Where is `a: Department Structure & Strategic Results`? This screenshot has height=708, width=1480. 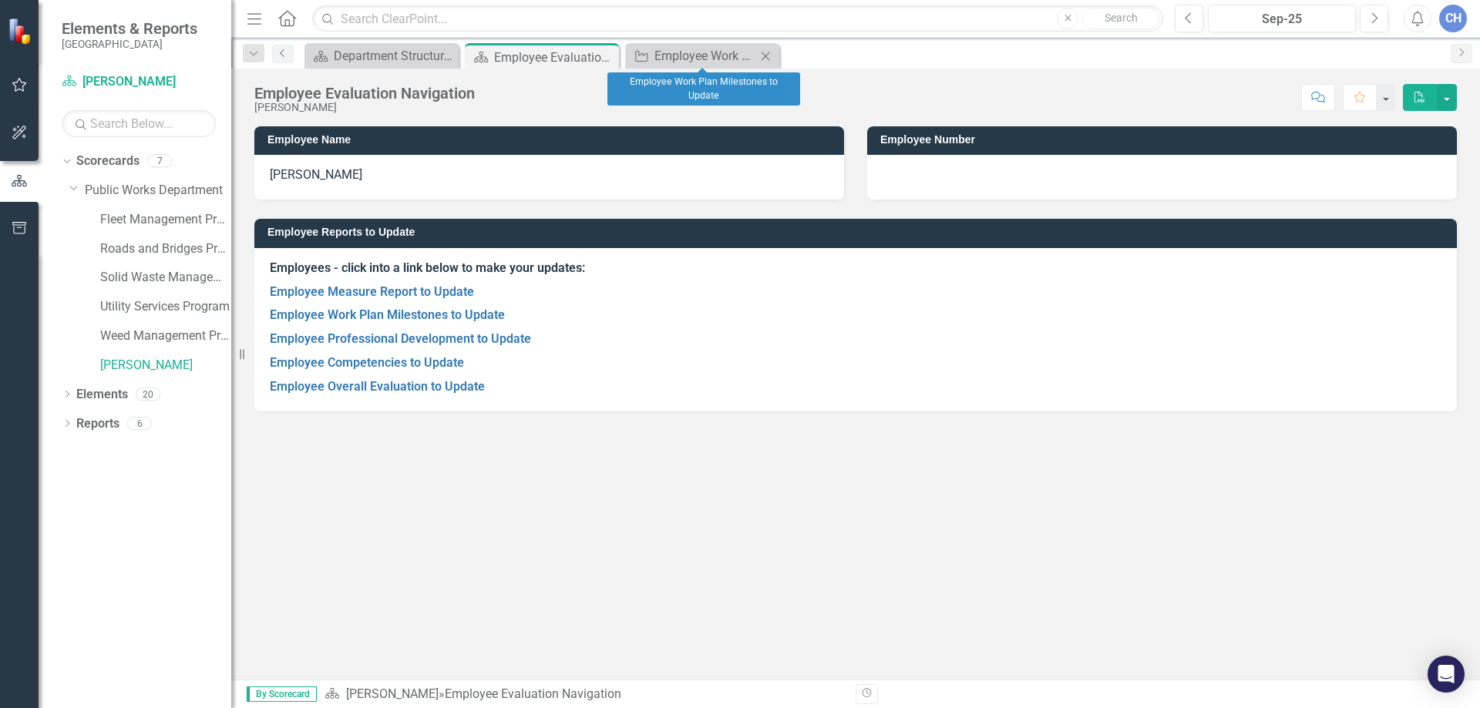 a: Department Structure & Strategic Results is located at coordinates (382, 56).